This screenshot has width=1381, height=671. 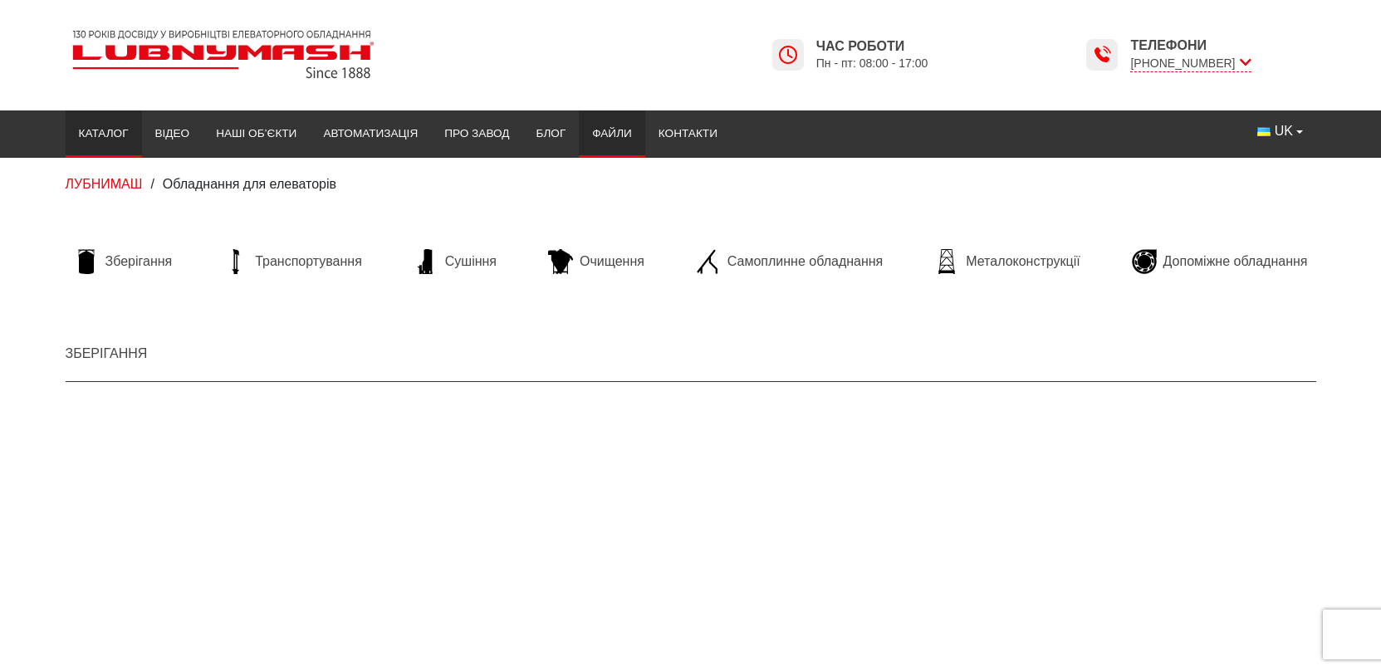 I want to click on span: Пн - пт: 08:00 - 17:00, so click(x=872, y=63).